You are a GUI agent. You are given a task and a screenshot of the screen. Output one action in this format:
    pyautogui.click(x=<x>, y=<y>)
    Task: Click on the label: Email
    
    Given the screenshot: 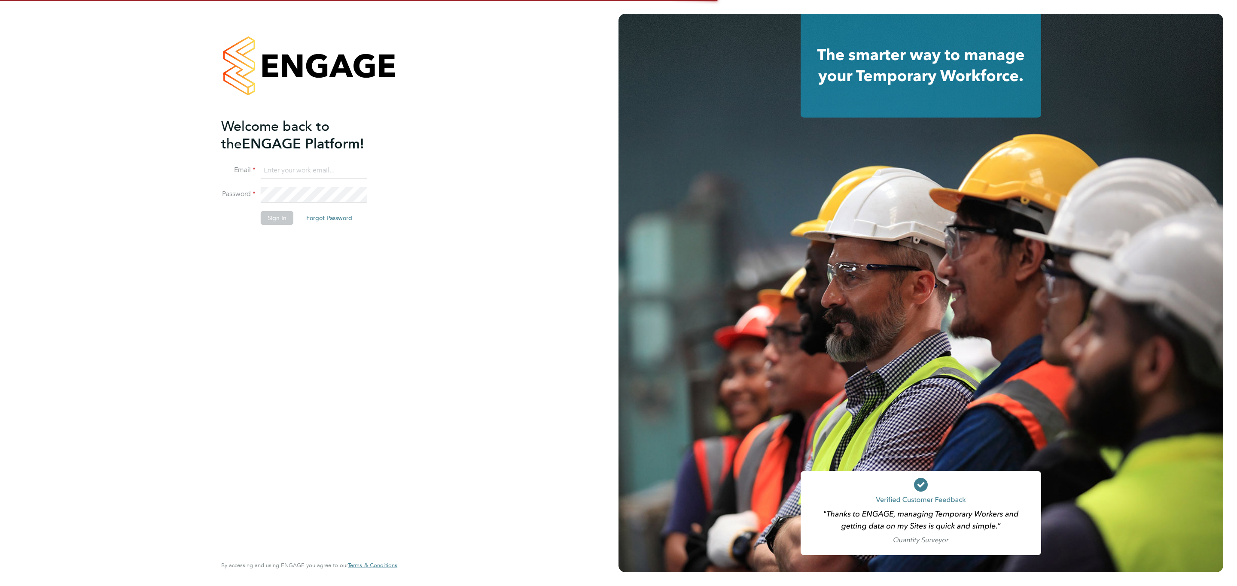 What is the action you would take?
    pyautogui.click(x=238, y=170)
    